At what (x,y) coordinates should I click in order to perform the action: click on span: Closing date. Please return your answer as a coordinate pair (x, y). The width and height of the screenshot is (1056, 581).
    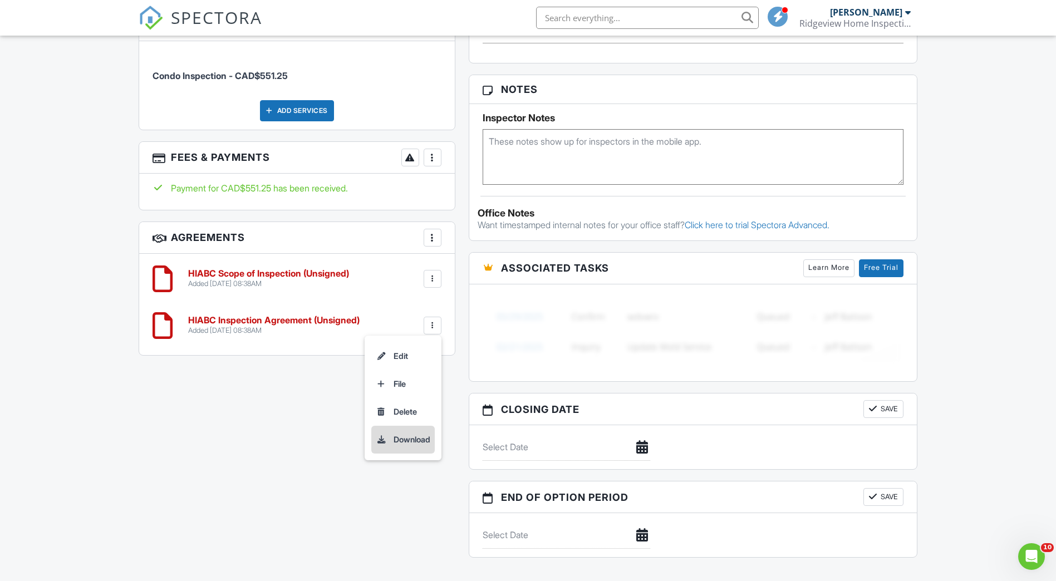
    Looking at the image, I should click on (540, 409).